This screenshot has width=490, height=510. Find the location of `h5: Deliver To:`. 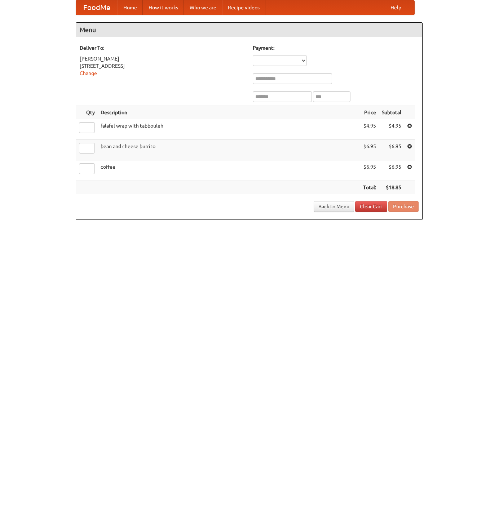

h5: Deliver To: is located at coordinates (163, 48).